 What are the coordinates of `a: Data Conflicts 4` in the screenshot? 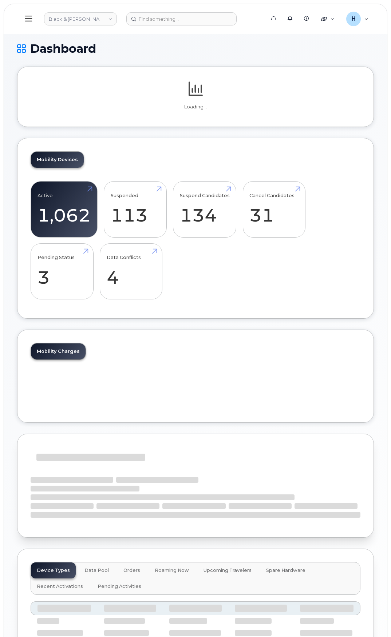 It's located at (131, 271).